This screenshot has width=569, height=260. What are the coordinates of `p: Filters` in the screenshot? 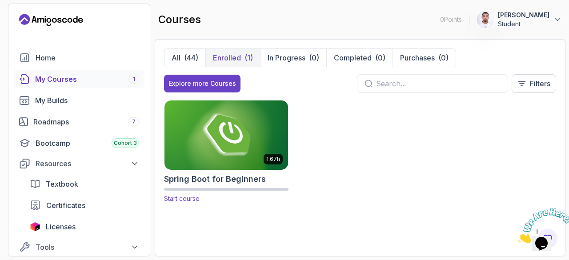 It's located at (540, 84).